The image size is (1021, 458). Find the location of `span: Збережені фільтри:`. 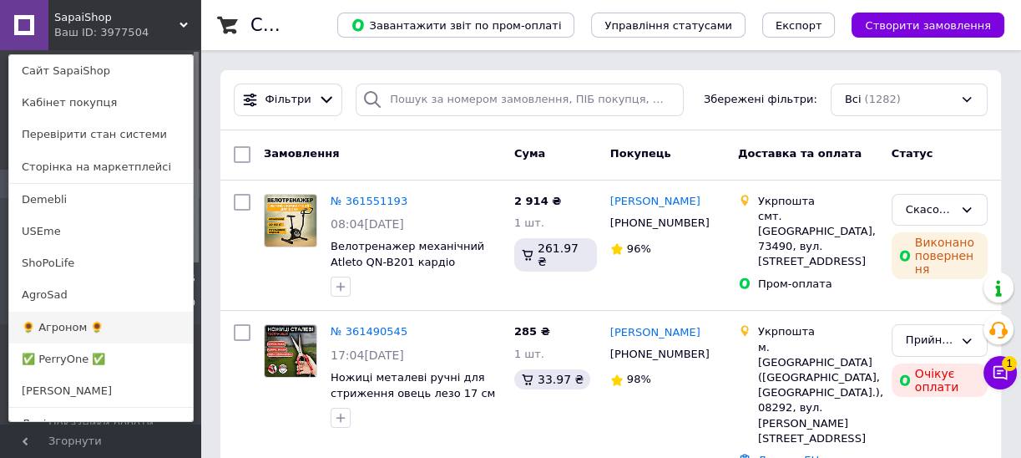

span: Збережені фільтри: is located at coordinates (761, 99).